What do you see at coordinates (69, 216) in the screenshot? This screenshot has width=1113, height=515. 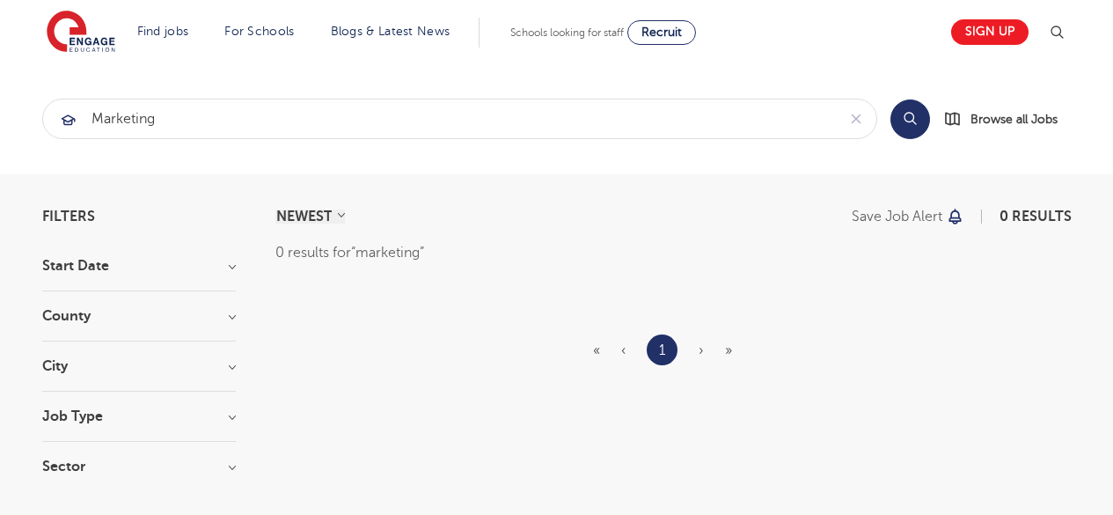 I see `span: Filters` at bounding box center [69, 216].